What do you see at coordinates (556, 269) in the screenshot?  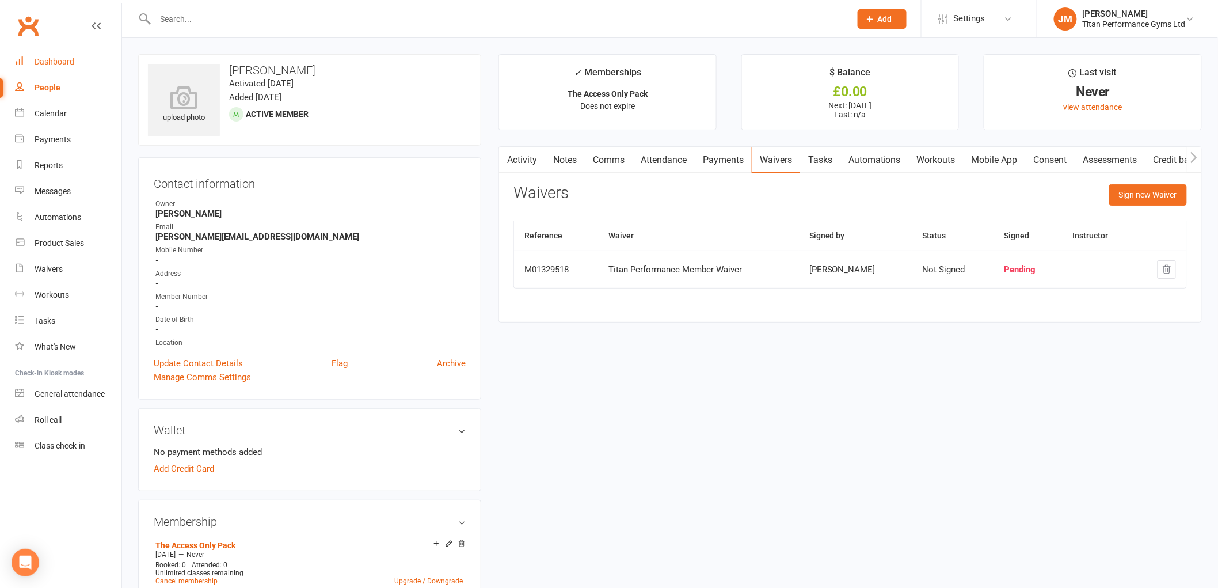 I see `div: M01329518` at bounding box center [556, 269].